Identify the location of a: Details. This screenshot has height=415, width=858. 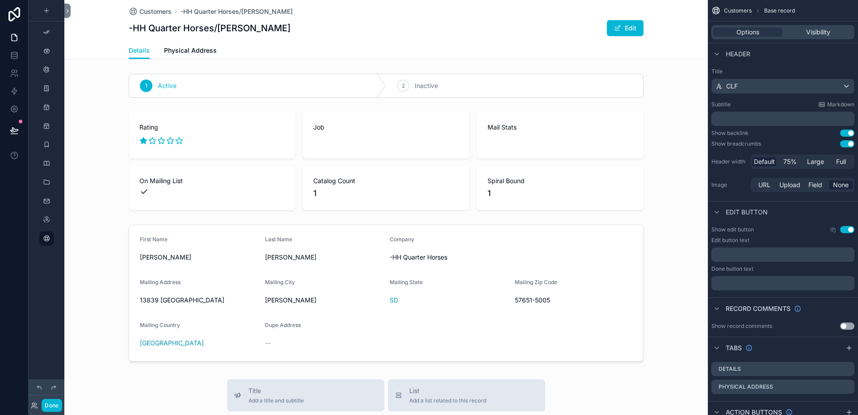
(139, 51).